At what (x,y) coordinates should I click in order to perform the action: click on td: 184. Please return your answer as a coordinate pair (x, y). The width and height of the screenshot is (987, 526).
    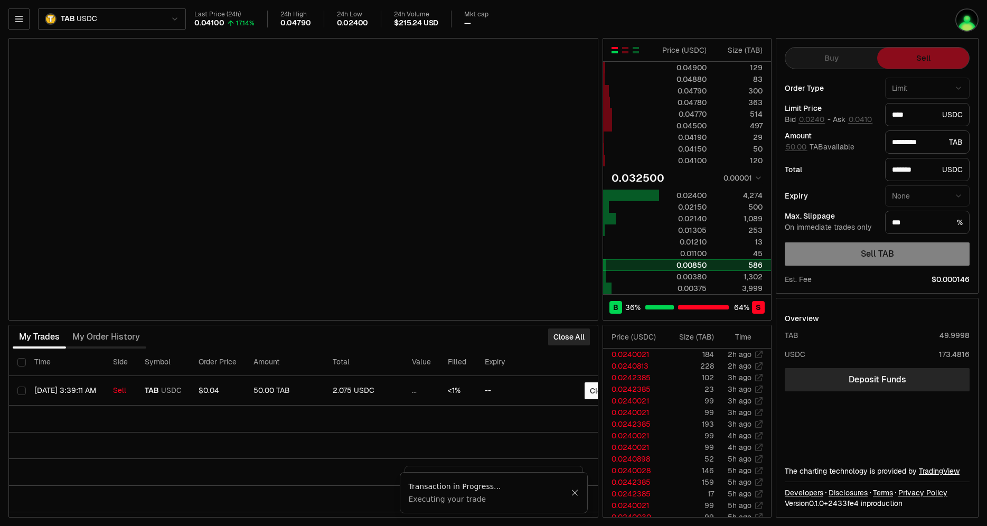
    Looking at the image, I should click on (689, 354).